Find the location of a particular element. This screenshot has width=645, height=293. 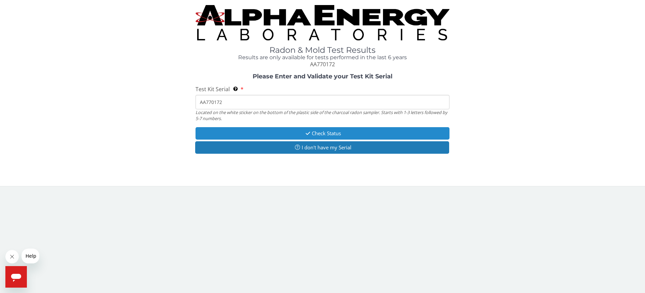

h4: Results are only available for tests performed in the last 6 years is located at coordinates (322, 57).